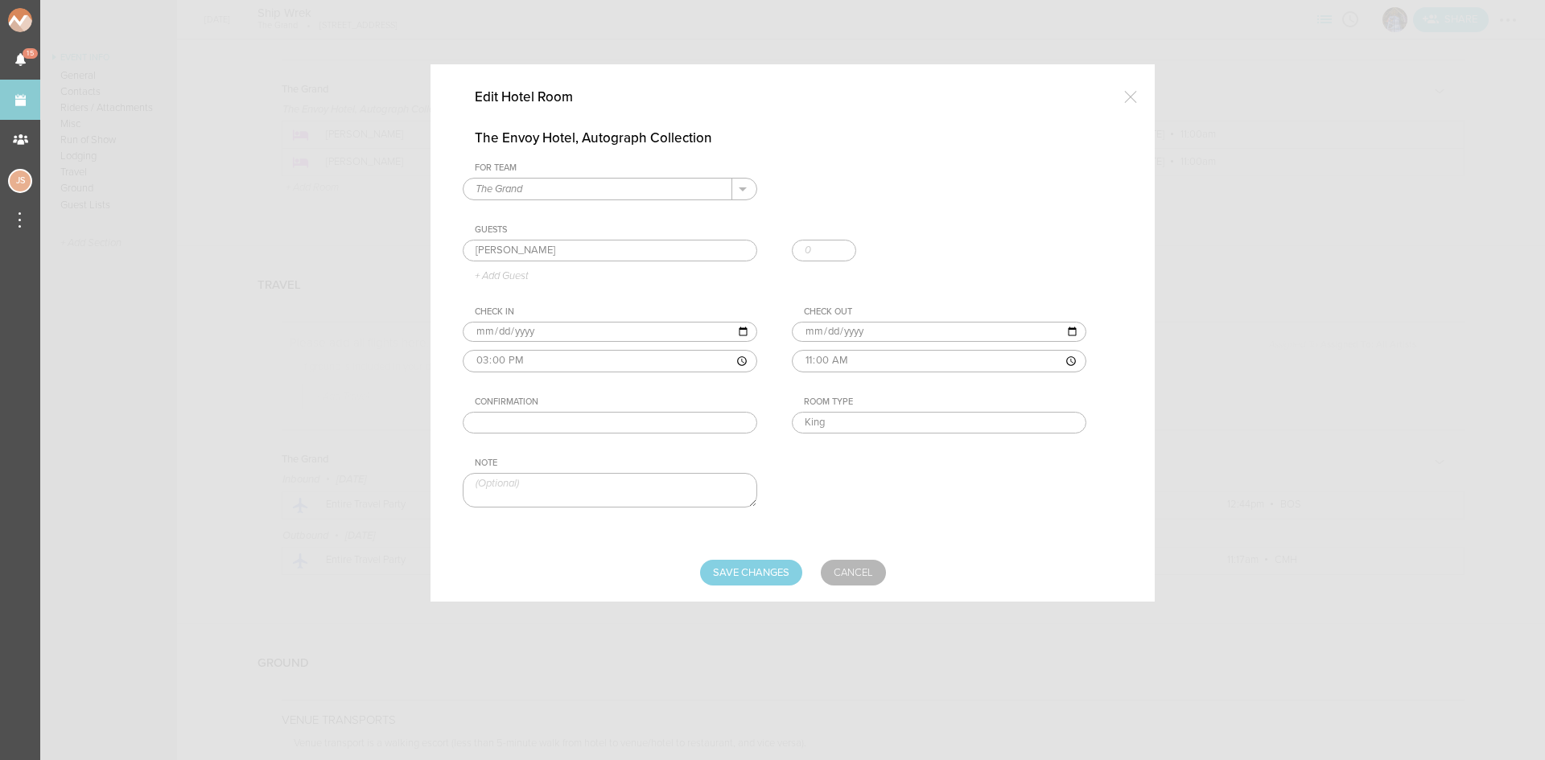 The height and width of the screenshot is (760, 1545). What do you see at coordinates (616, 402) in the screenshot?
I see `div: Confirmation` at bounding box center [616, 402].